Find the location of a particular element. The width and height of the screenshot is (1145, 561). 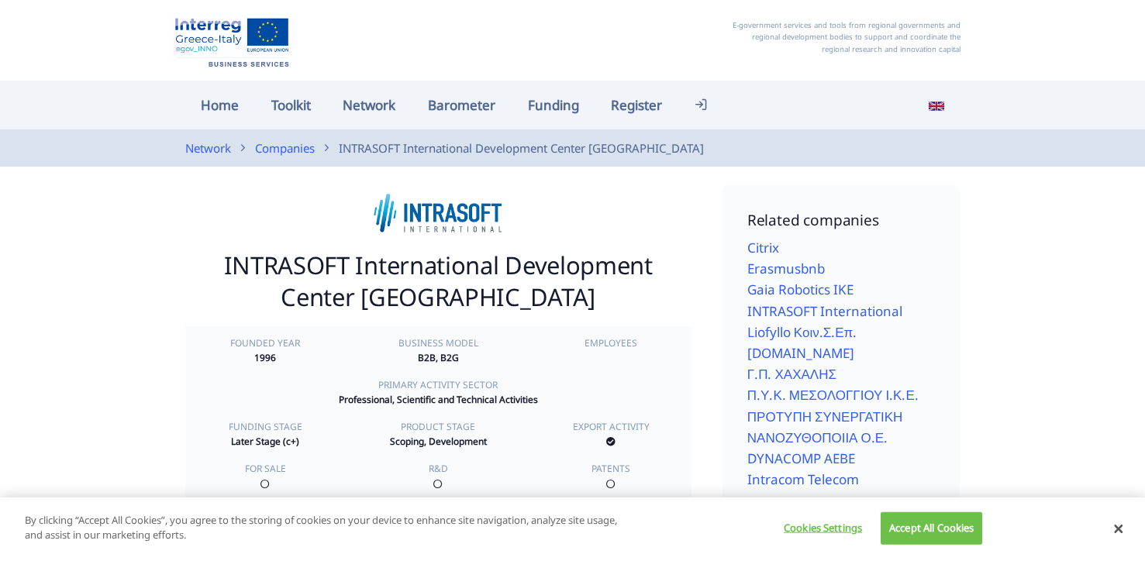

a: Erasmusbnb is located at coordinates (786, 268).